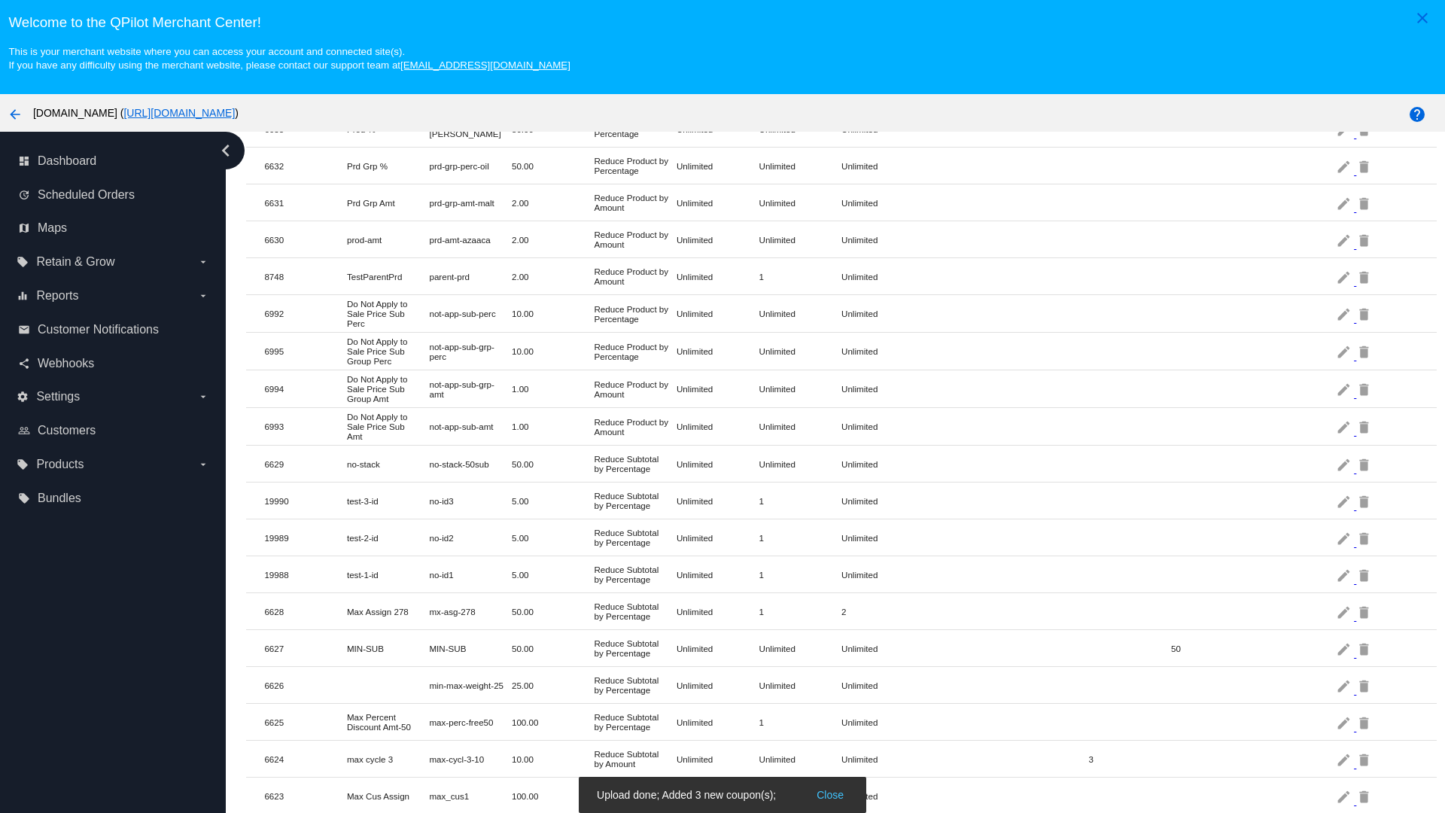 The image size is (1445, 813). What do you see at coordinates (23, 464) in the screenshot?
I see `i: local_offer` at bounding box center [23, 464].